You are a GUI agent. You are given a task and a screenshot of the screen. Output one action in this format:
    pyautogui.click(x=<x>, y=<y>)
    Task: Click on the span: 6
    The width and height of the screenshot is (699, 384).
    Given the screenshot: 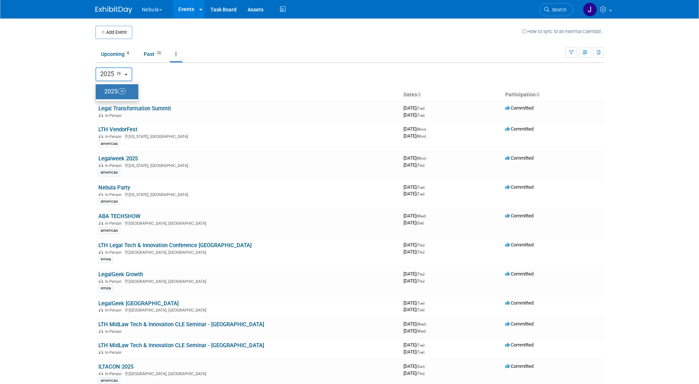 What is the action you would take?
    pyautogui.click(x=128, y=53)
    